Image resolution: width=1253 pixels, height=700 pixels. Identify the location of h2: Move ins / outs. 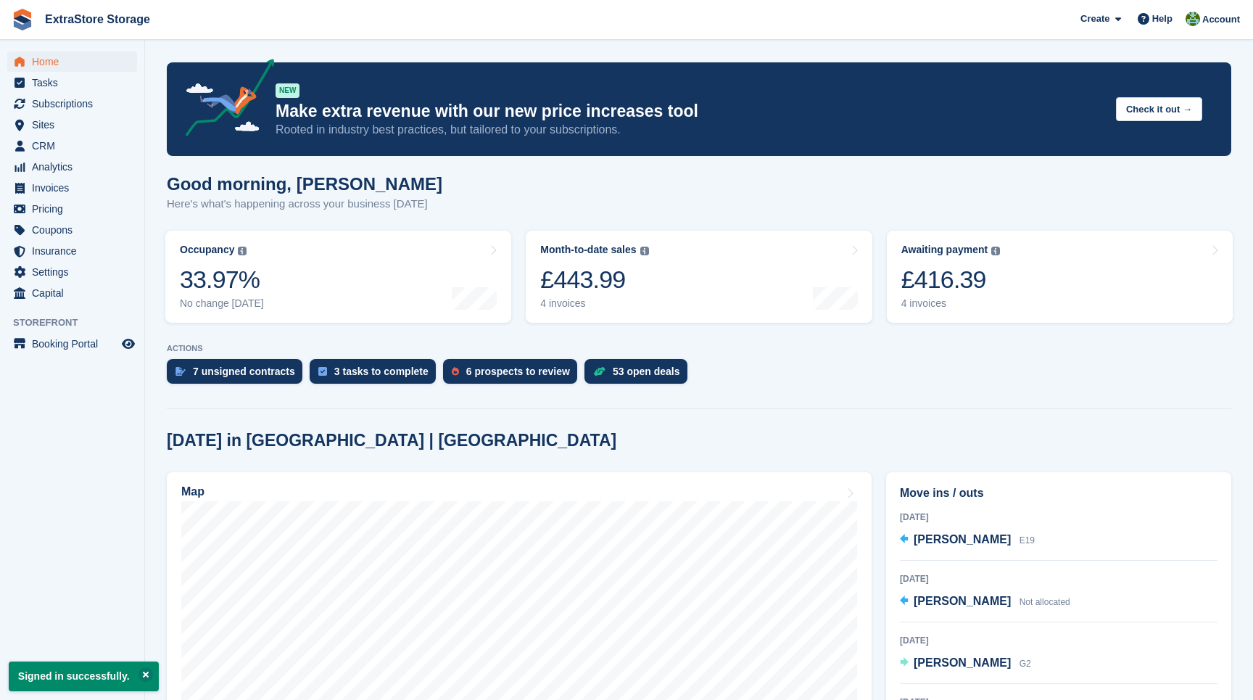
(1059, 493).